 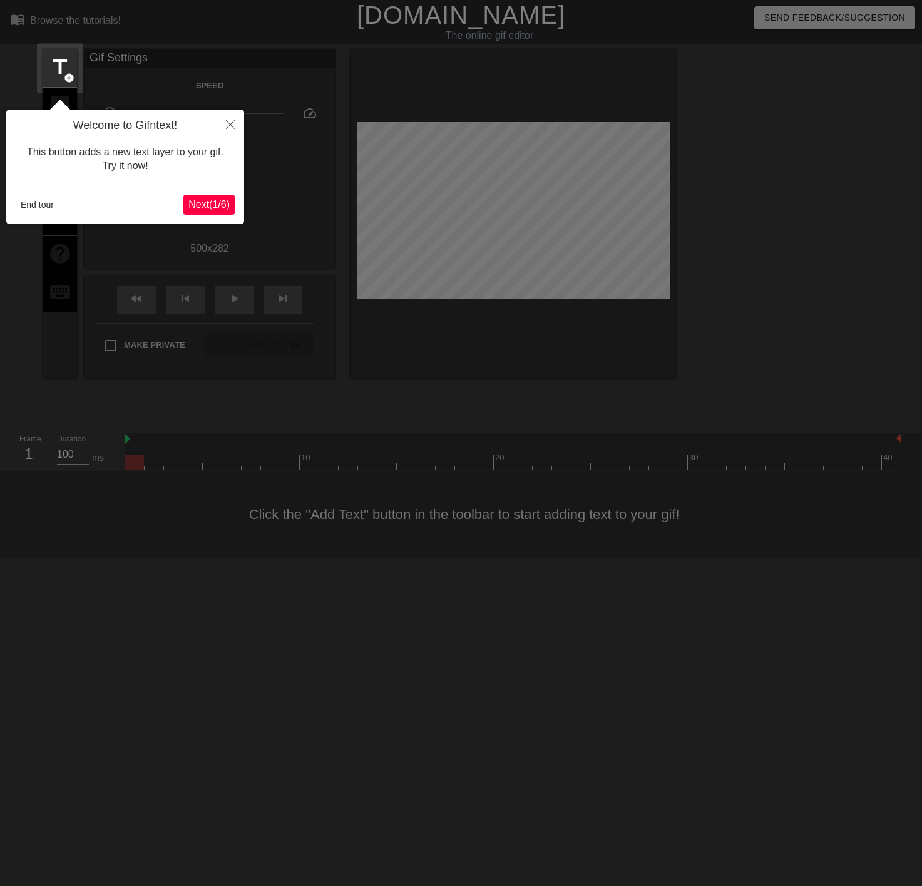 I want to click on h4: Welcome to Gifntext!, so click(x=125, y=126).